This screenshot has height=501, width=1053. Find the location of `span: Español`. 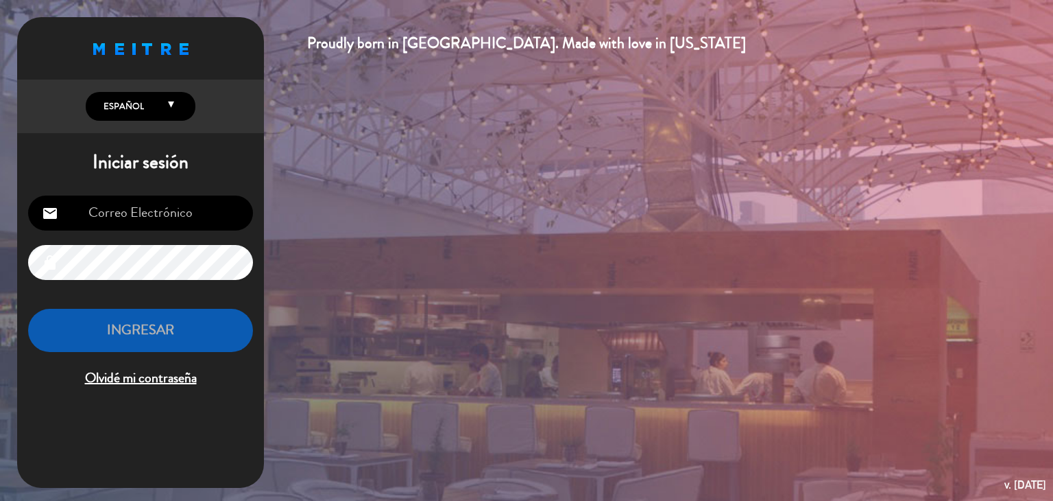

span: Español is located at coordinates (122, 106).